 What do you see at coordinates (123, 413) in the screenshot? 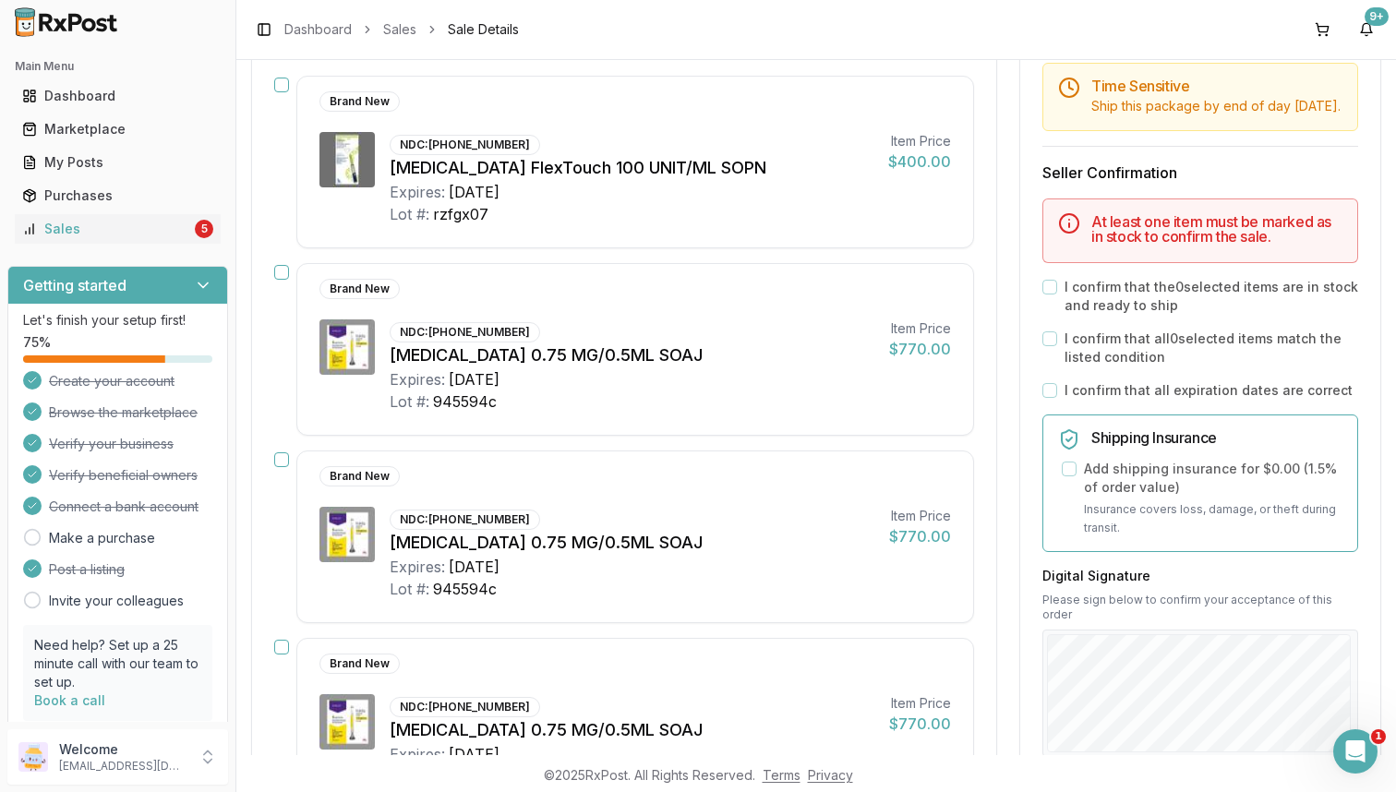
I see `span: Browse the marketplace` at bounding box center [123, 413].